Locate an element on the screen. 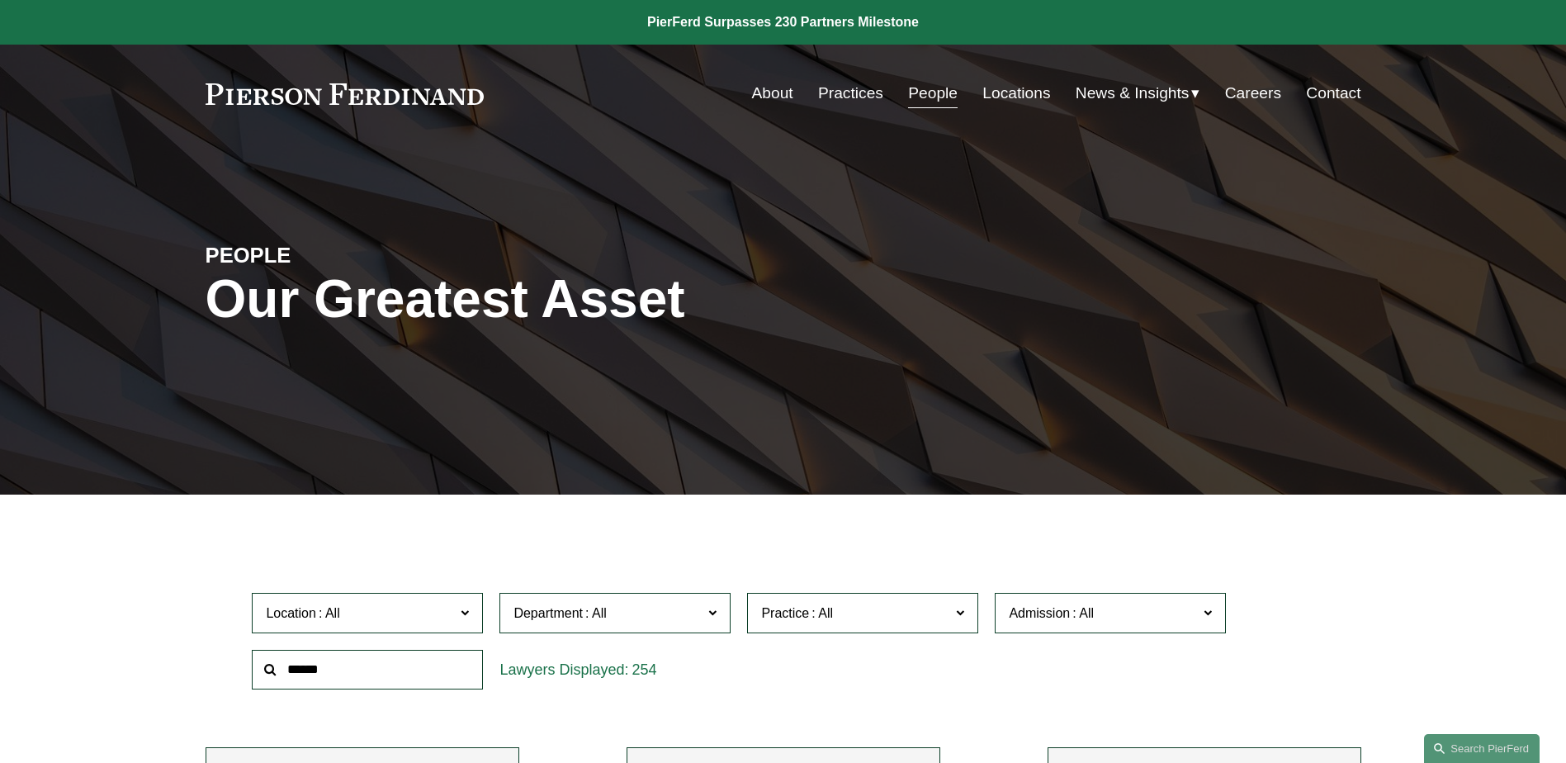  span: News & Insights is located at coordinates (1133, 93).